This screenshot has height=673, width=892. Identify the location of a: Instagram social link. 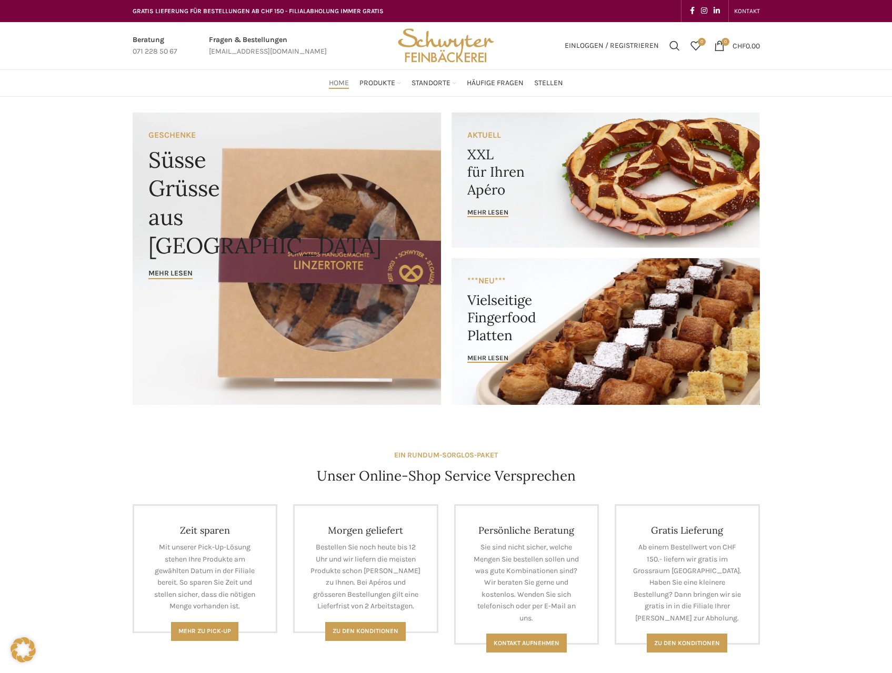
(704, 11).